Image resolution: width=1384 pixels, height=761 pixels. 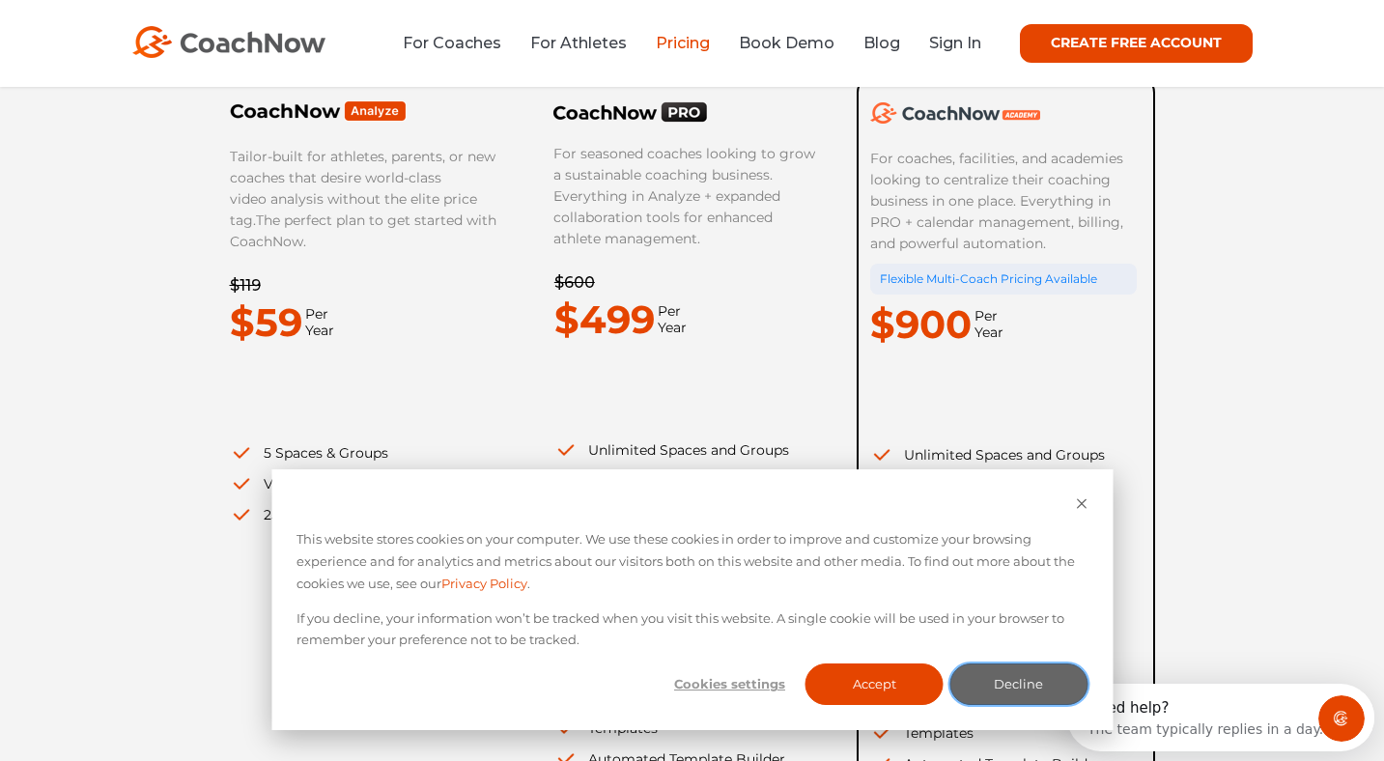 I want to click on span: For coaches, facilities, and academies looking to centralize their coaching business in one place..., so click(x=999, y=201).